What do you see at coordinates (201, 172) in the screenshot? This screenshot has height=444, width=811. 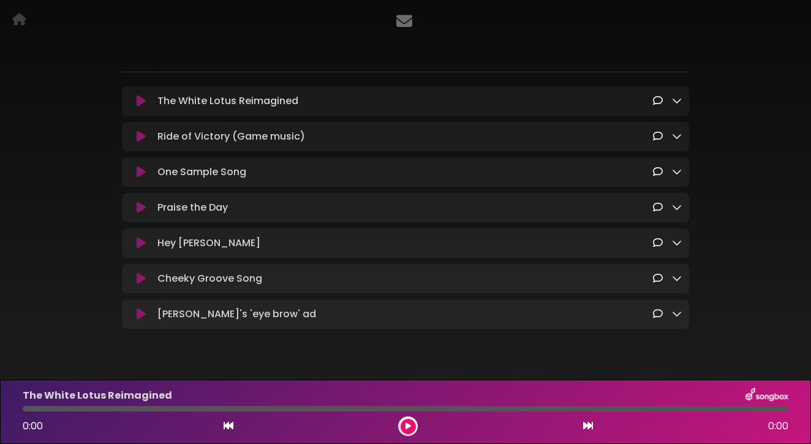 I see `p: One Sample Song` at bounding box center [201, 172].